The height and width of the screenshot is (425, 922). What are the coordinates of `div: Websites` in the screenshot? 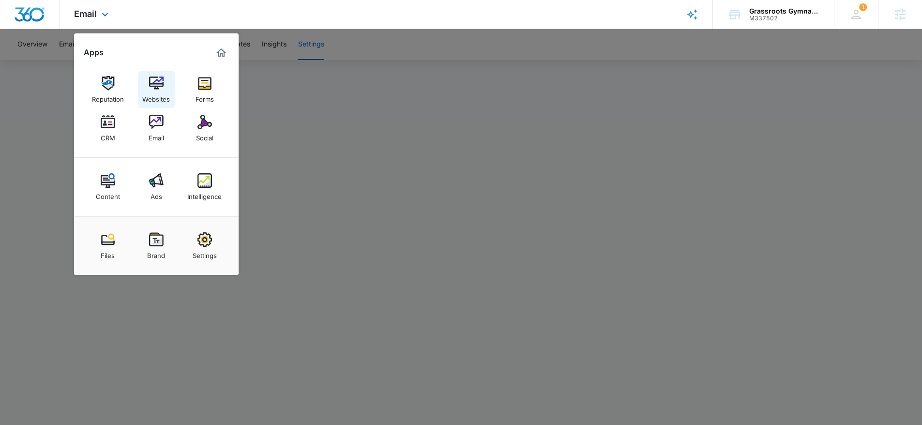 It's located at (156, 97).